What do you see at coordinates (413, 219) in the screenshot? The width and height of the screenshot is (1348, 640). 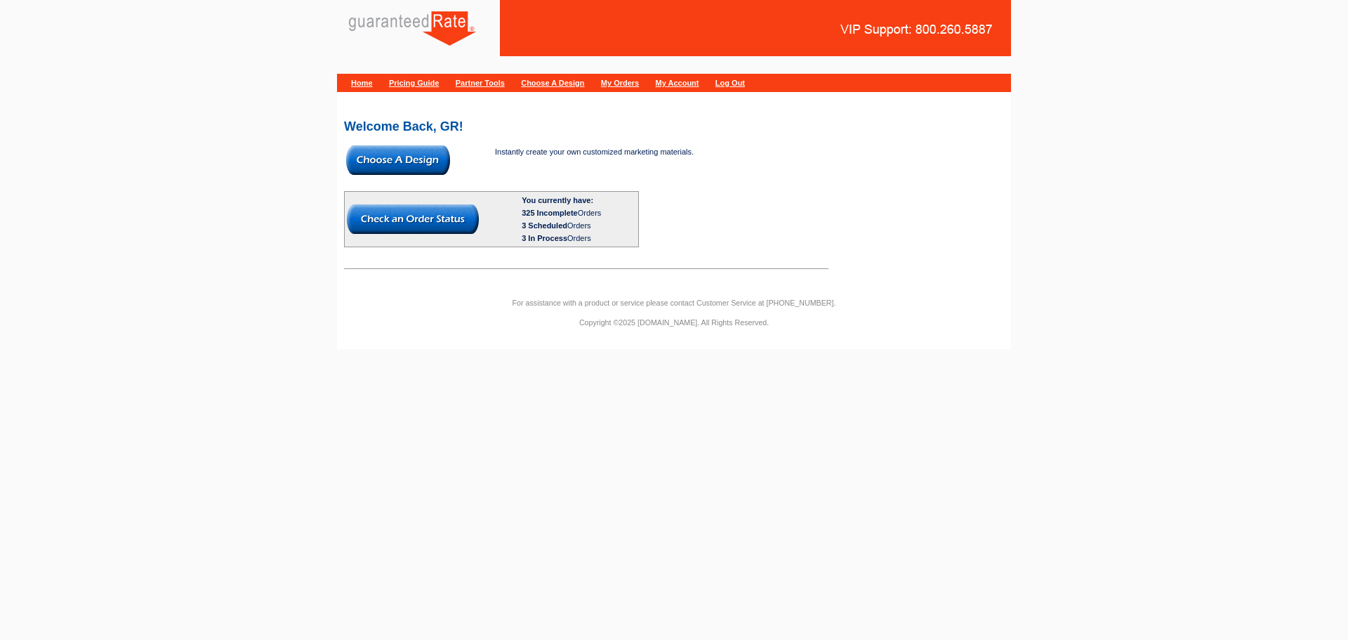 I see `img: button-check-order-status.gif` at bounding box center [413, 219].